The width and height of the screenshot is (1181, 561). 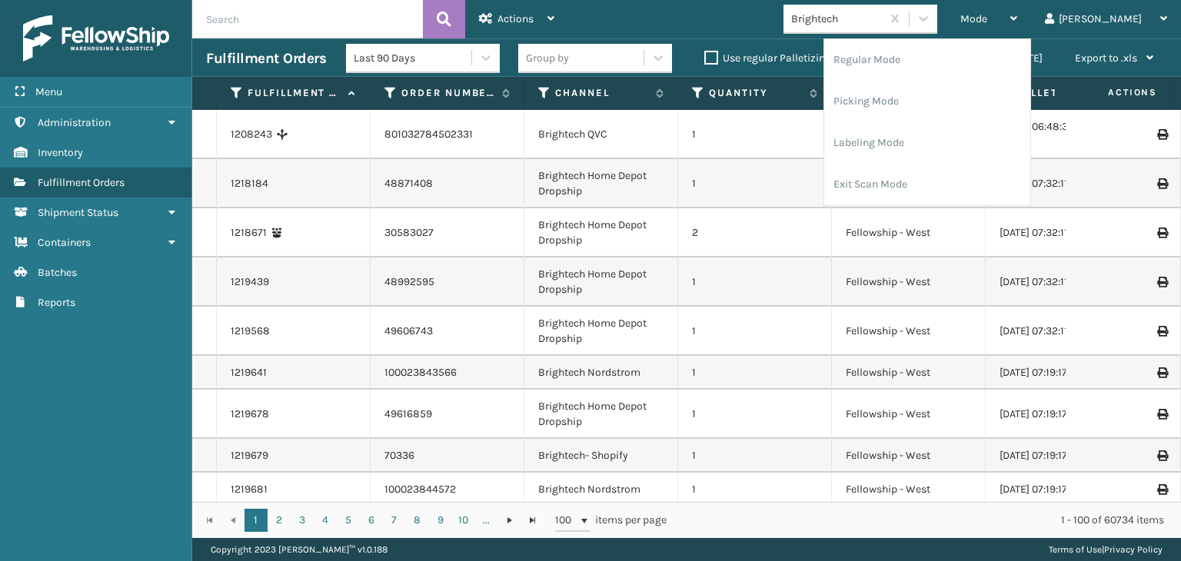 I want to click on td: Brightech QVC, so click(x=601, y=135).